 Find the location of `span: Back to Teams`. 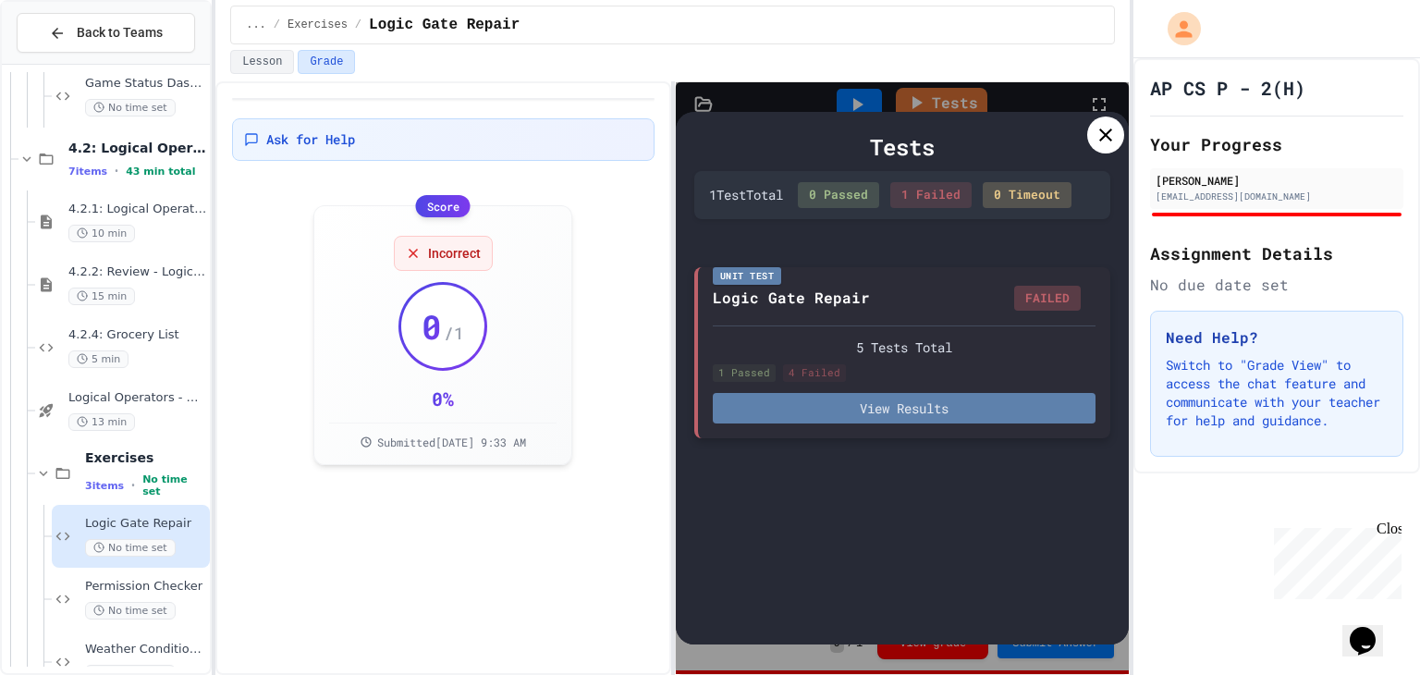

span: Back to Teams is located at coordinates (119, 32).